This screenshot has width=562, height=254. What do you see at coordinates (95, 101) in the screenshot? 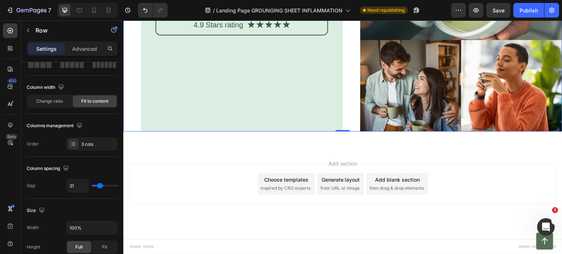
I see `span: Fit to content` at bounding box center [95, 101].